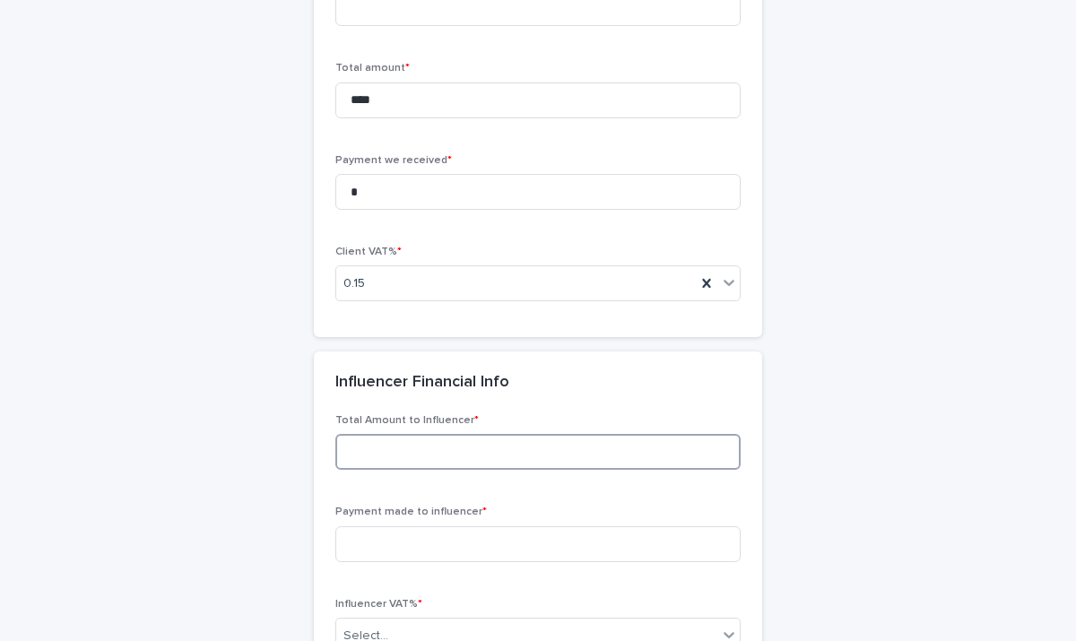 The width and height of the screenshot is (1076, 641). I want to click on span: Total amount, so click(372, 68).